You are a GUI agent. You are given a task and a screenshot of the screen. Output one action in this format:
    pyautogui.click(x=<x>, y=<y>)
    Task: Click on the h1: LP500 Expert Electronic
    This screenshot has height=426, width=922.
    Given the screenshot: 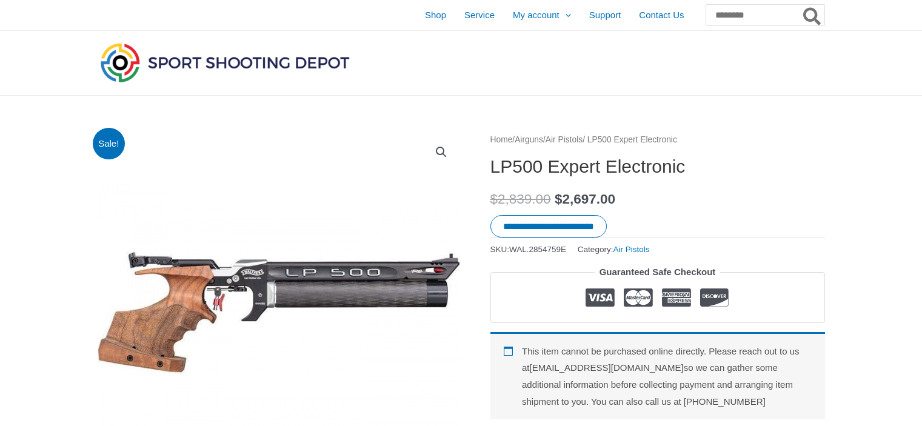 What is the action you would take?
    pyautogui.click(x=658, y=167)
    